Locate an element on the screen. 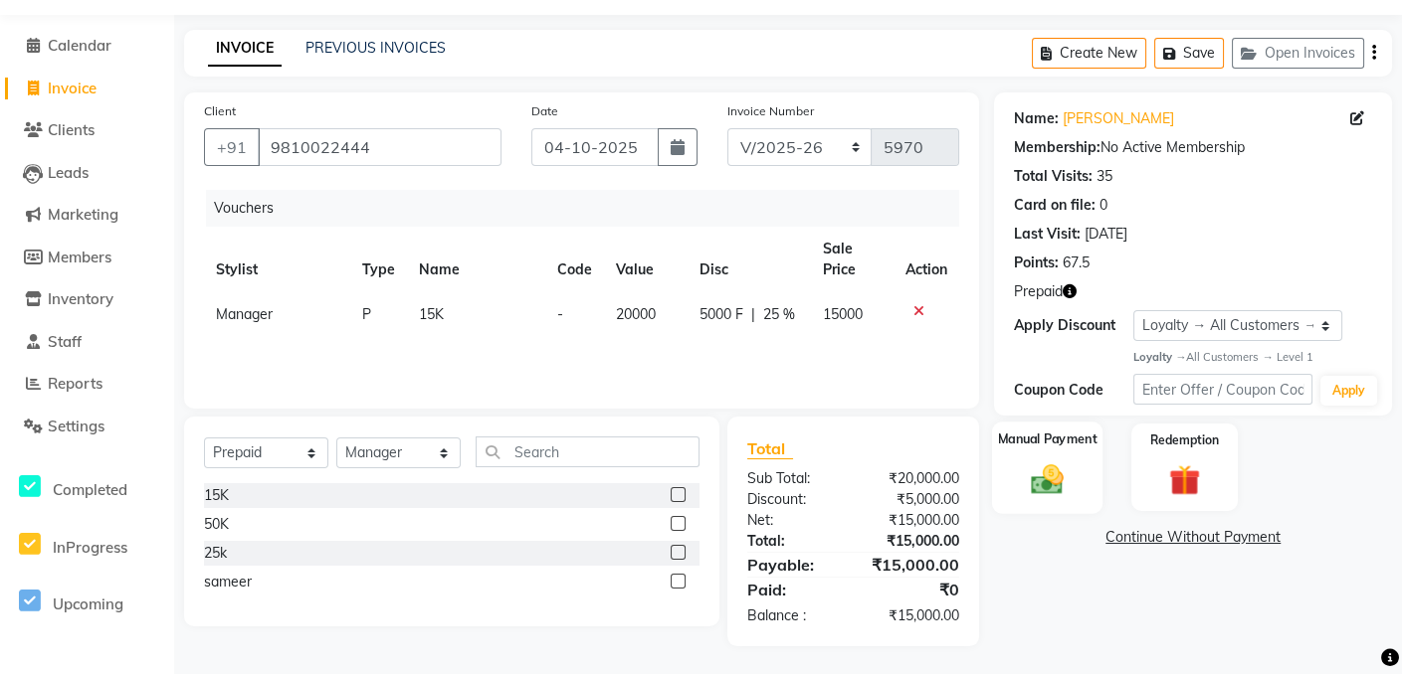 The image size is (1402, 674). th: Type is located at coordinates (377, 260).